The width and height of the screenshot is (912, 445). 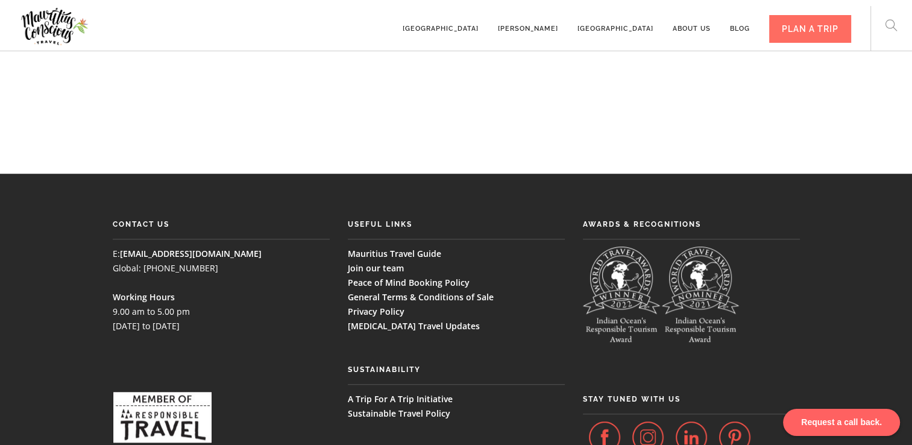 What do you see at coordinates (691, 224) in the screenshot?
I see `h6: Awards & Recognitions` at bounding box center [691, 224].